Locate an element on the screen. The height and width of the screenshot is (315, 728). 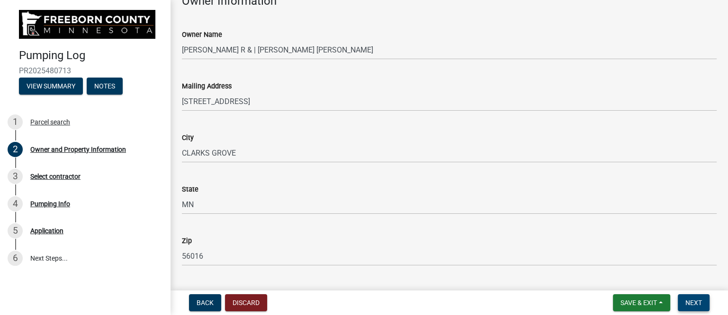
label: Owner Name is located at coordinates (202, 35).